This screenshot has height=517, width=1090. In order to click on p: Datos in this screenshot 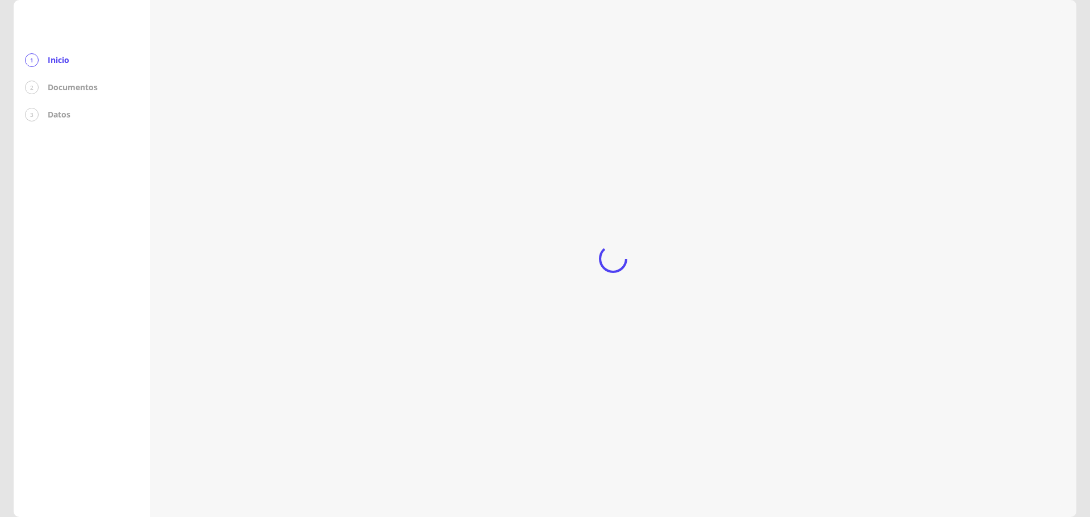, I will do `click(59, 115)`.